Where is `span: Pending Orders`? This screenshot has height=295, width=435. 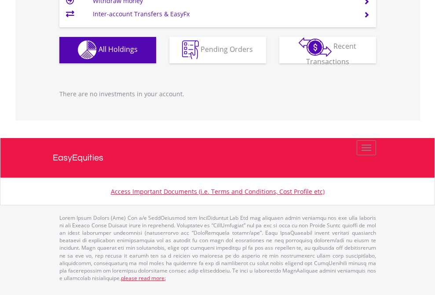 span: Pending Orders is located at coordinates (227, 49).